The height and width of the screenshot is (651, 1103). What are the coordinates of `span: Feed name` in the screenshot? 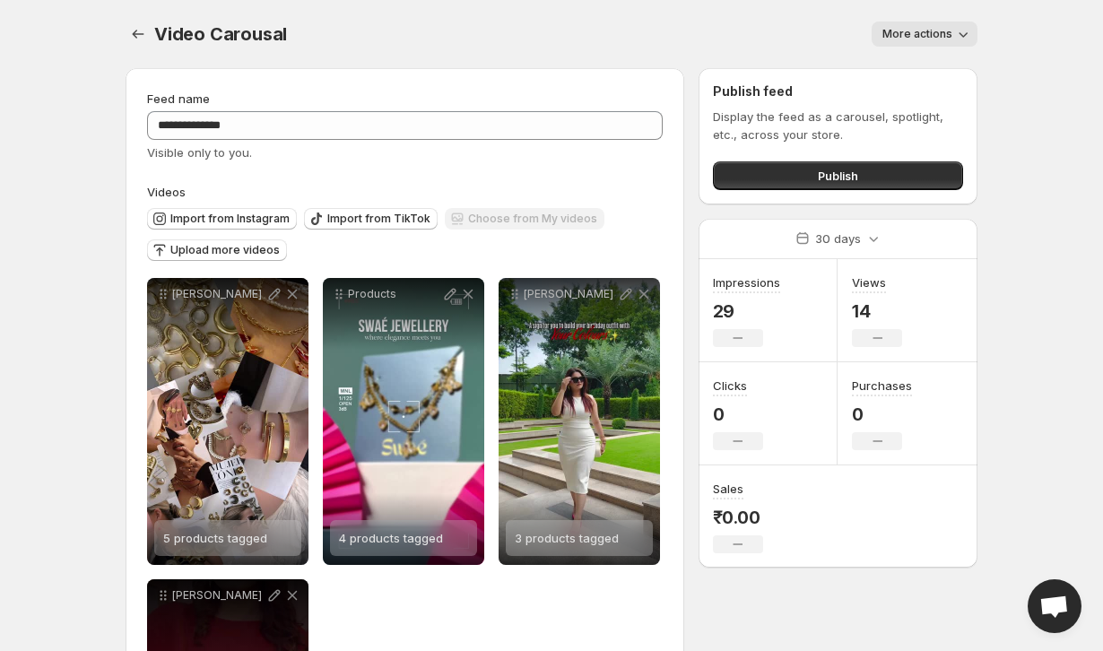 It's located at (178, 99).